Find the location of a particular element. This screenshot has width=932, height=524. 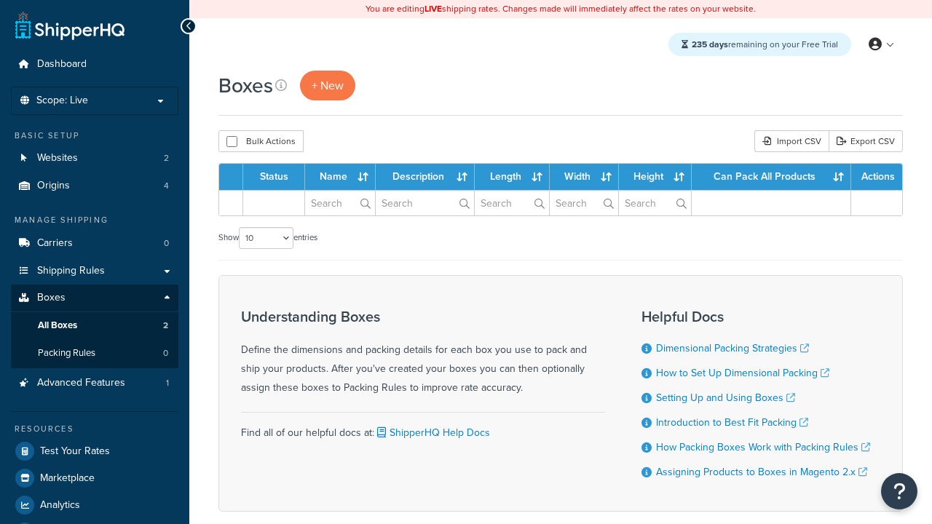

a: Shipping Rules is located at coordinates (95, 271).